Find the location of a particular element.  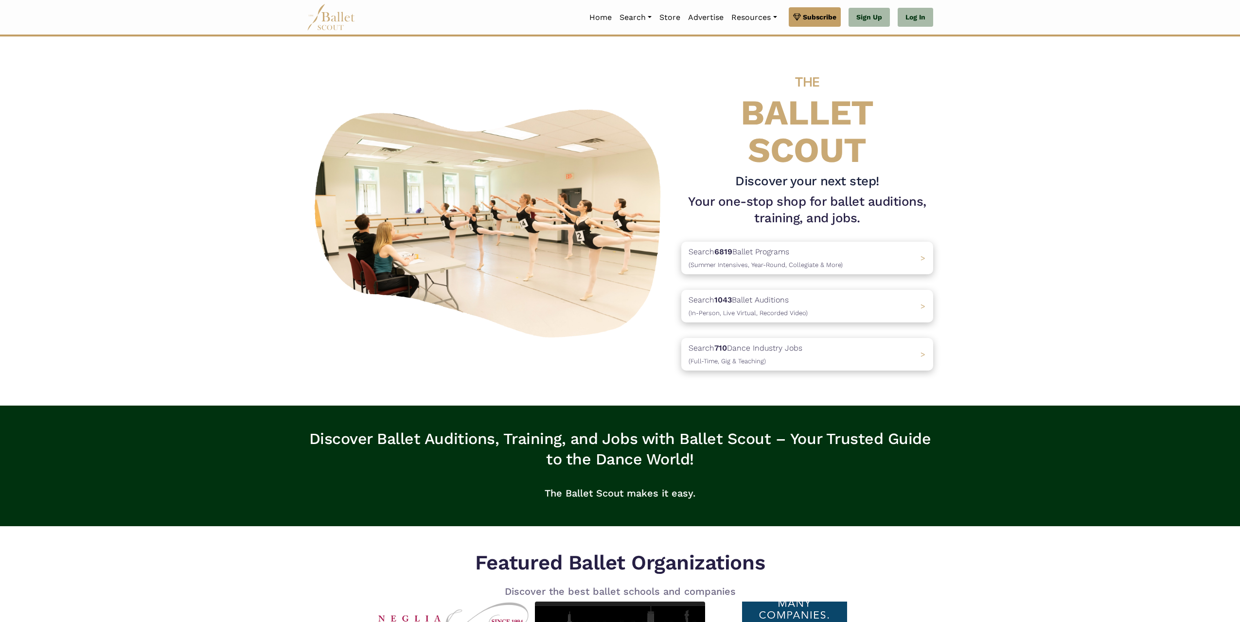

h5: Featured Ballet Organizations is located at coordinates (620, 563).